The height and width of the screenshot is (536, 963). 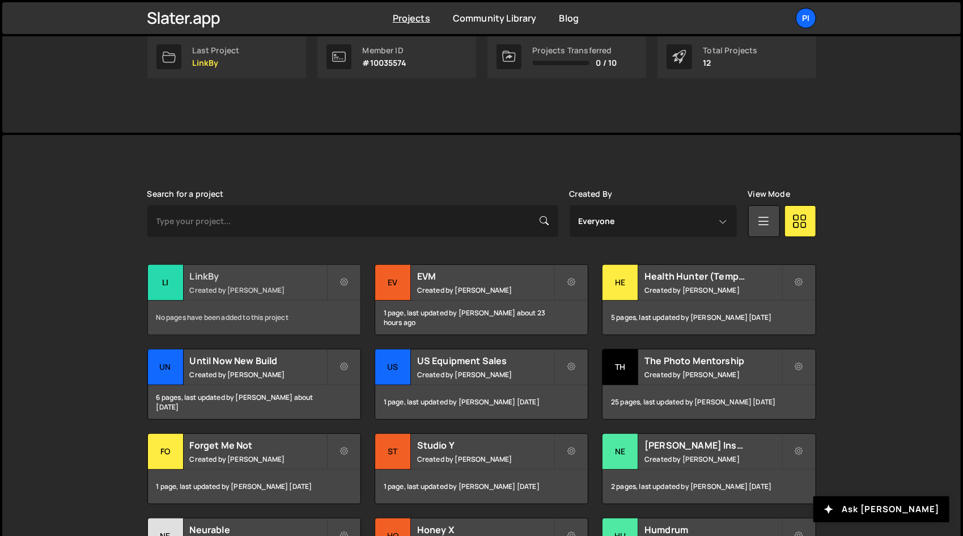 What do you see at coordinates (412, 18) in the screenshot?
I see `a: Projects` at bounding box center [412, 18].